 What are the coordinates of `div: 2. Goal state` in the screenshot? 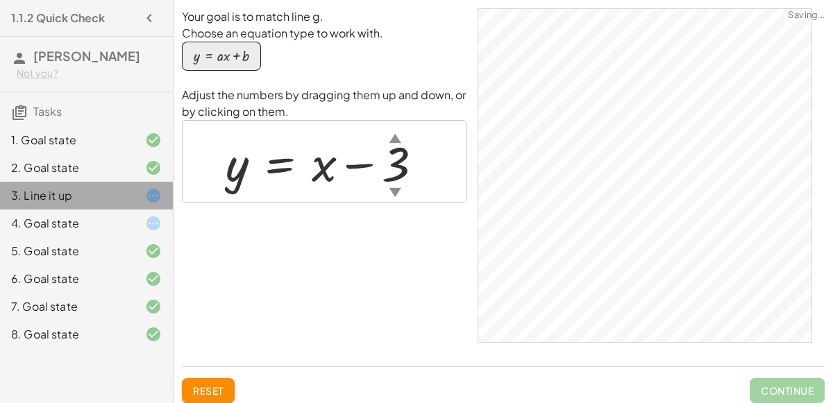 It's located at (67, 168).